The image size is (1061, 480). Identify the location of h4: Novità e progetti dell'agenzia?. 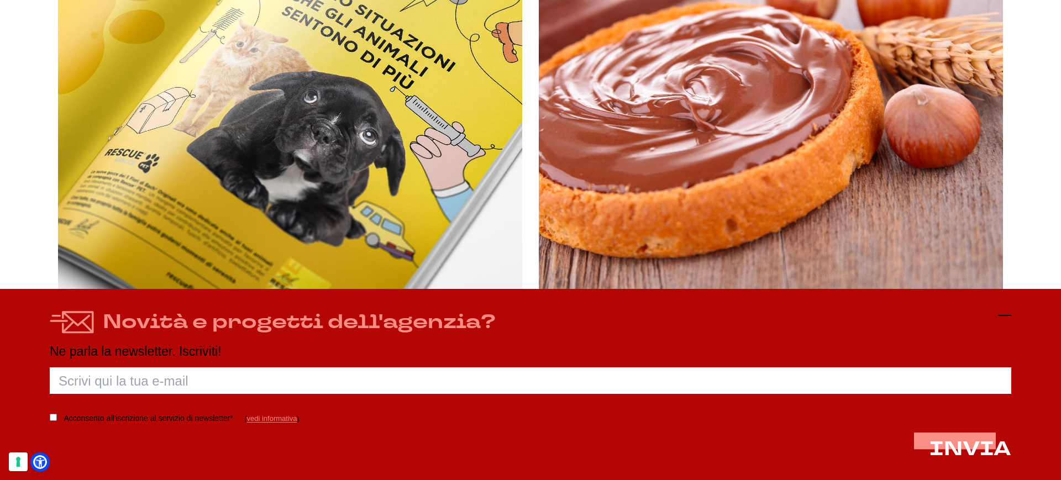
(299, 322).